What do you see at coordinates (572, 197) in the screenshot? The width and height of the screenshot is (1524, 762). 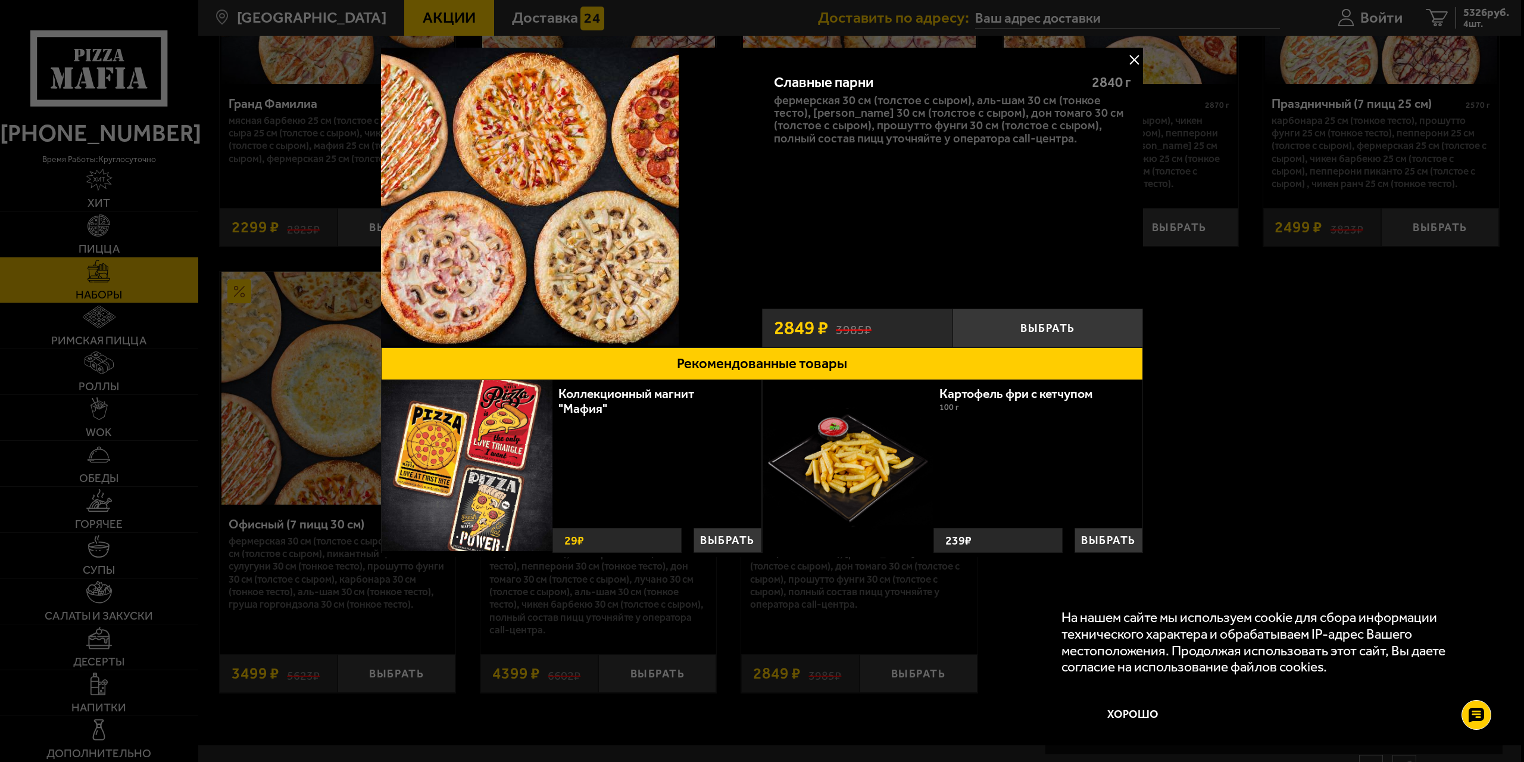 I see `a: Славные парни` at bounding box center [572, 197].